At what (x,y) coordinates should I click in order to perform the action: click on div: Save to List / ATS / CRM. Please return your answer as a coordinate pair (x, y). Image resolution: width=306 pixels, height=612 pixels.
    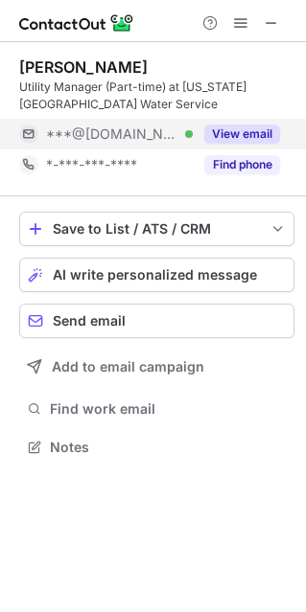
    Looking at the image, I should click on (156, 229).